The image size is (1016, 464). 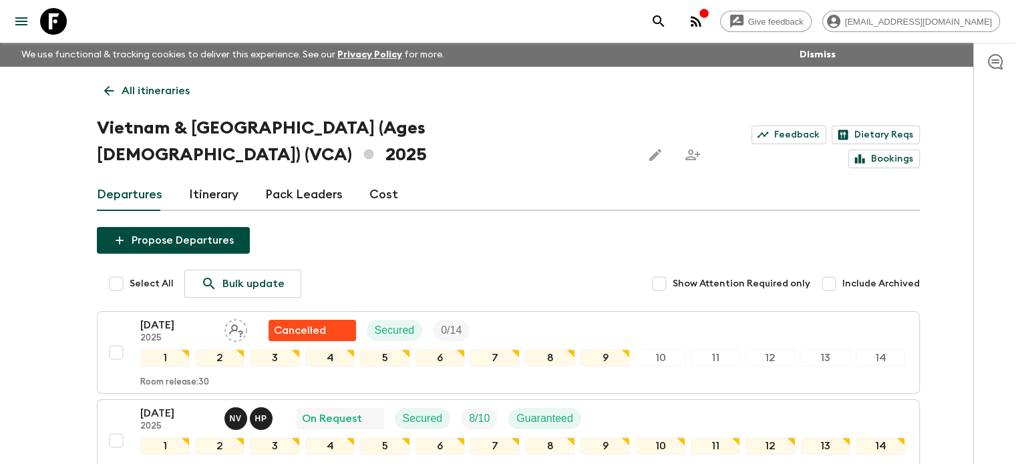 What do you see at coordinates (147, 91) in the screenshot?
I see `a: All itineraries` at bounding box center [147, 91].